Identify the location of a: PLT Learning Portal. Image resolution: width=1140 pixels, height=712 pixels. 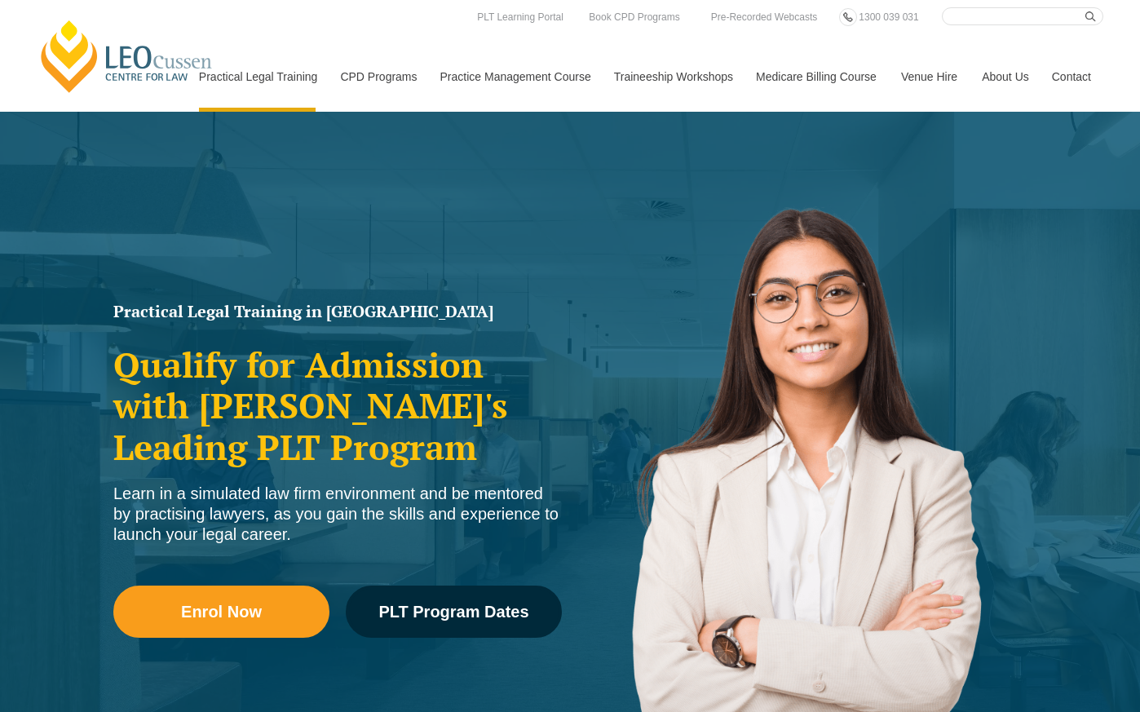
(520, 17).